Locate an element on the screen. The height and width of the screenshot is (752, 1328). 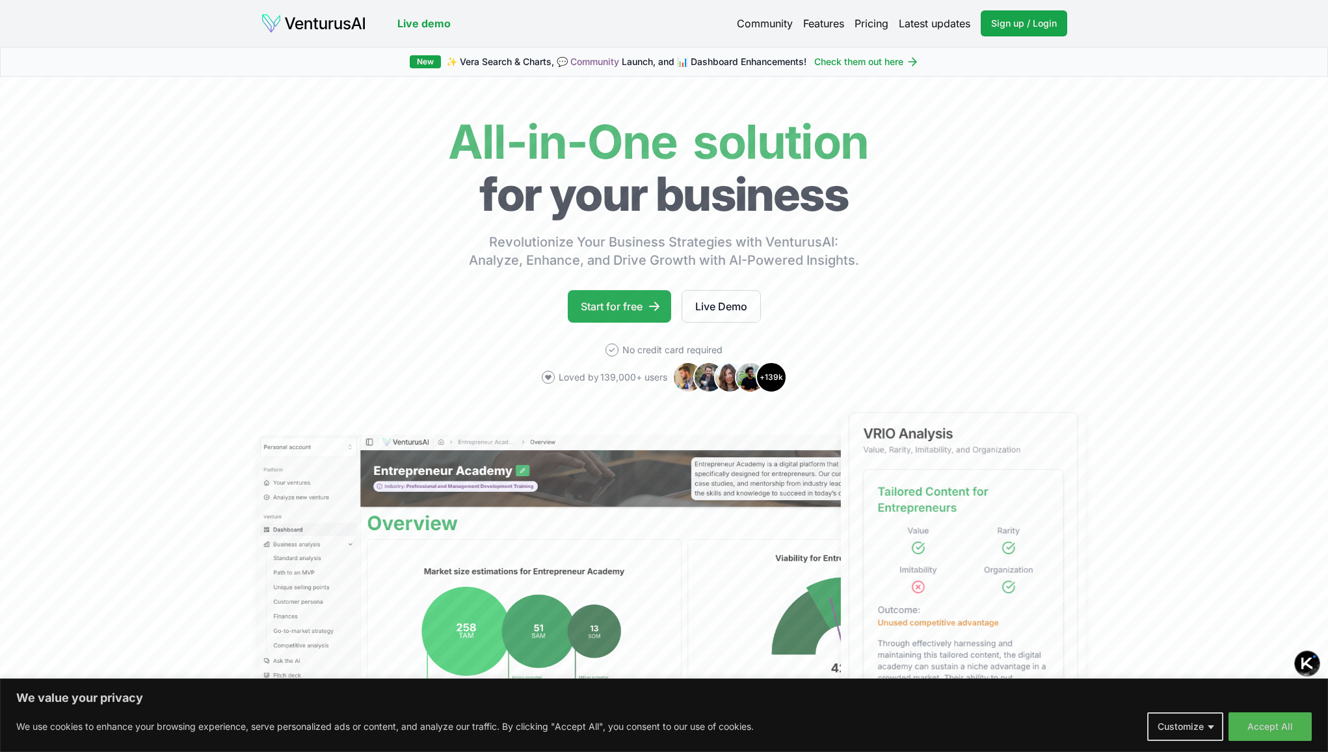
div: New is located at coordinates (425, 62).